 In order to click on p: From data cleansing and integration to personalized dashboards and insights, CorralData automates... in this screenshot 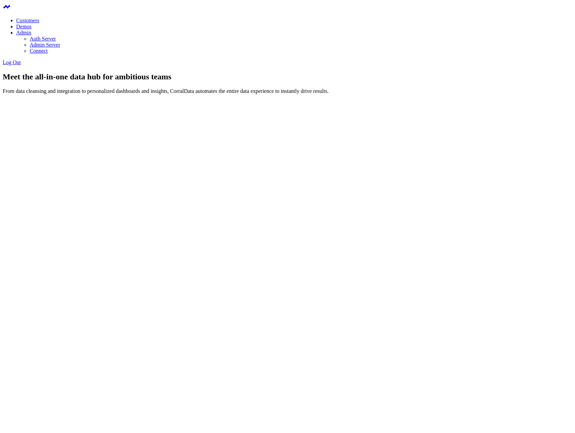, I will do `click(288, 91)`.